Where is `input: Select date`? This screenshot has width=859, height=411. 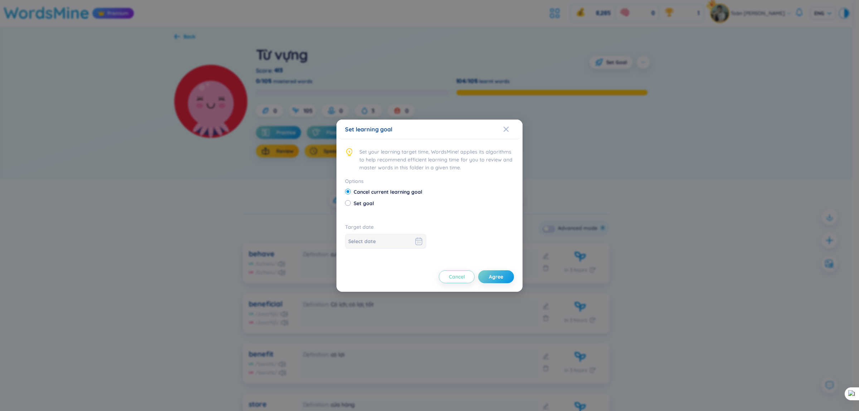 input: Select date is located at coordinates (380, 241).